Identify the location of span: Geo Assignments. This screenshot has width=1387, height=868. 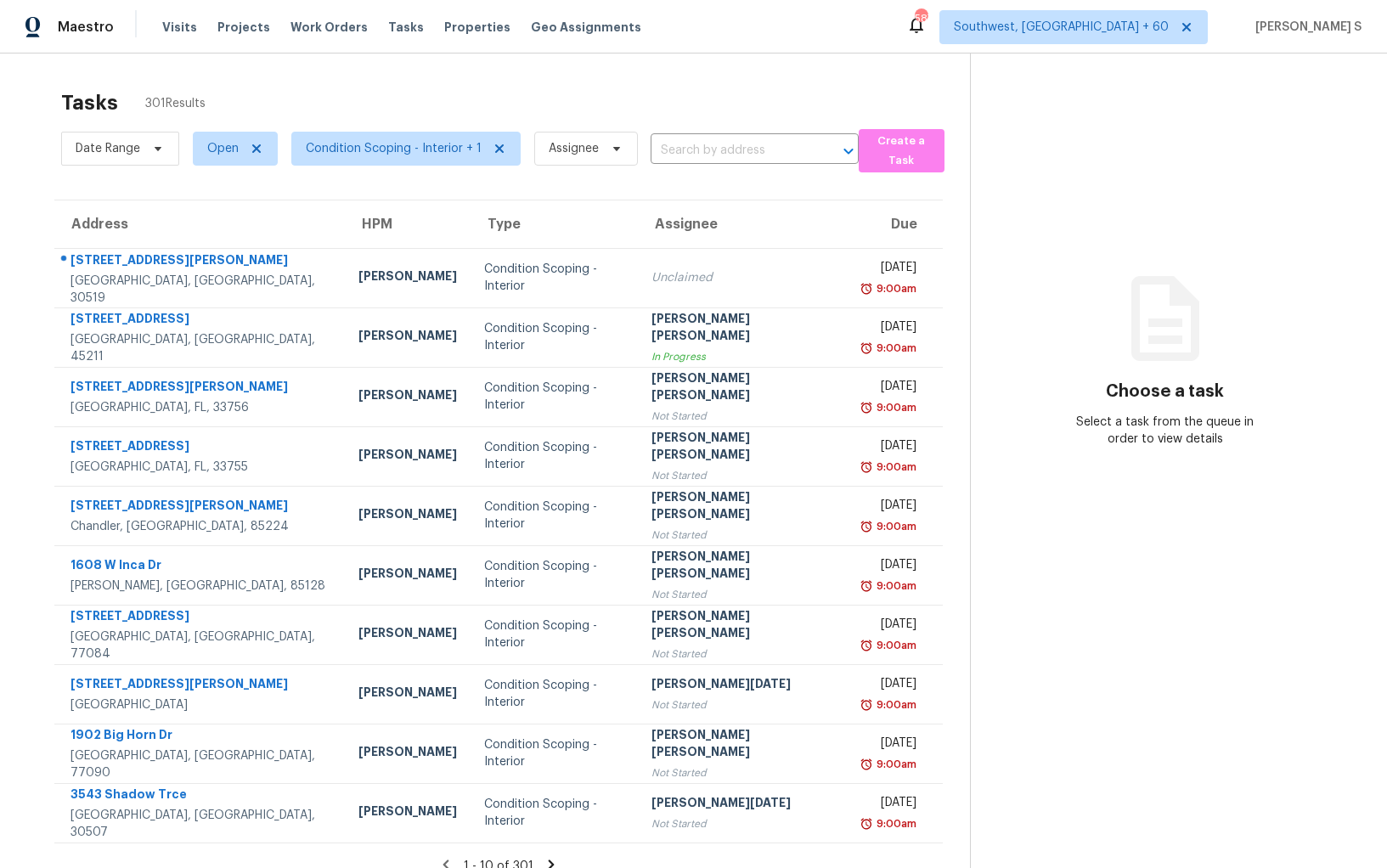
(586, 27).